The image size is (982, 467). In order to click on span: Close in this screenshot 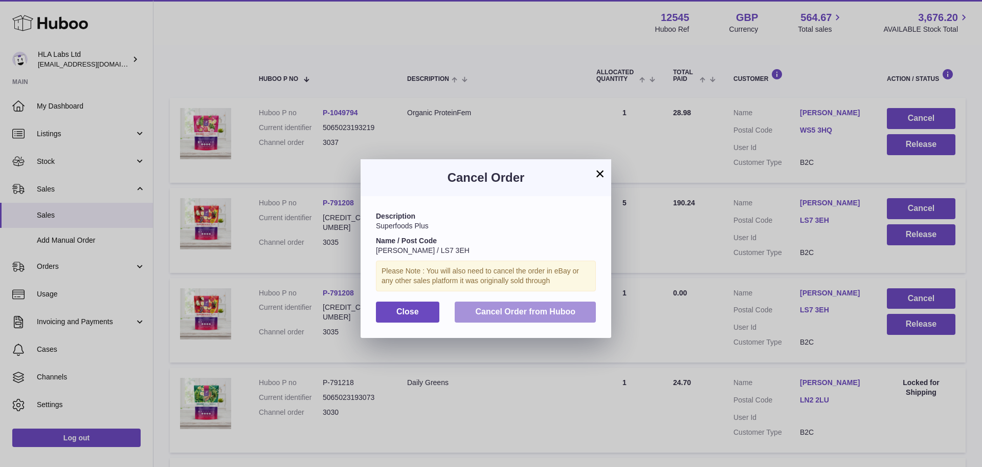, I will do `click(408, 311)`.